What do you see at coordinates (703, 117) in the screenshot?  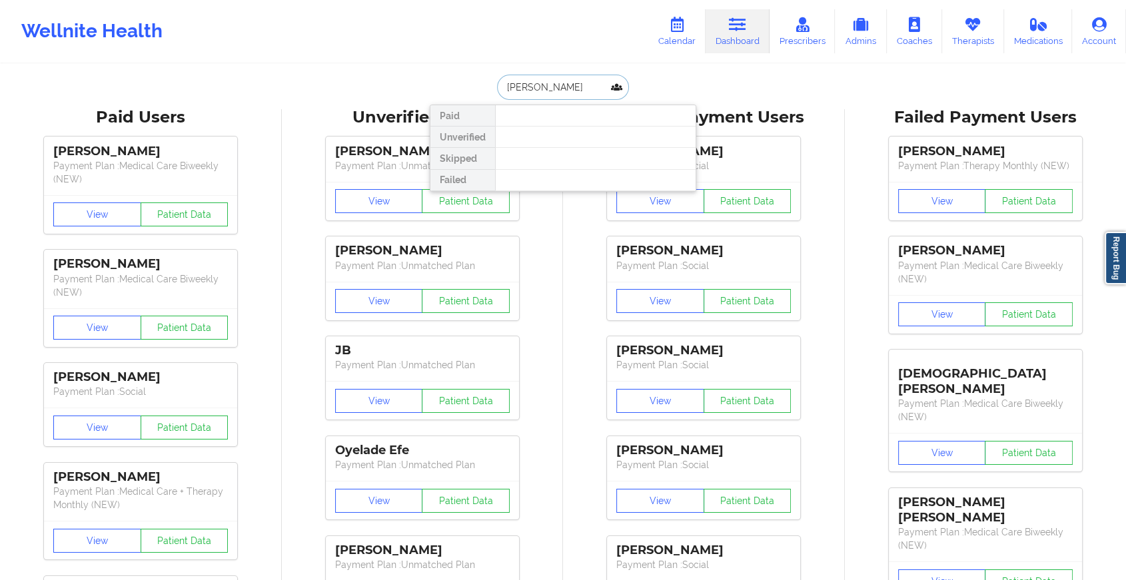 I see `div: Skipped Payment Users` at bounding box center [703, 117].